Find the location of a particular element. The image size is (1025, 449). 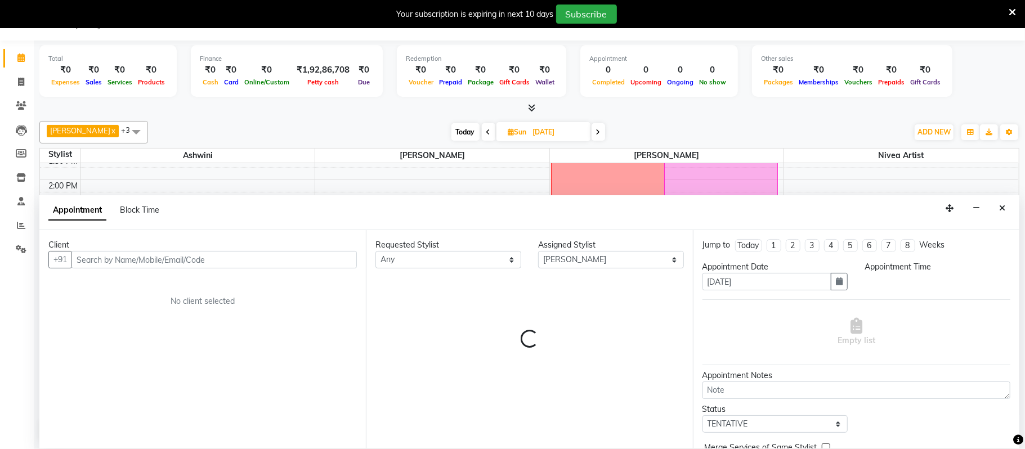

div: Status is located at coordinates (775, 409).